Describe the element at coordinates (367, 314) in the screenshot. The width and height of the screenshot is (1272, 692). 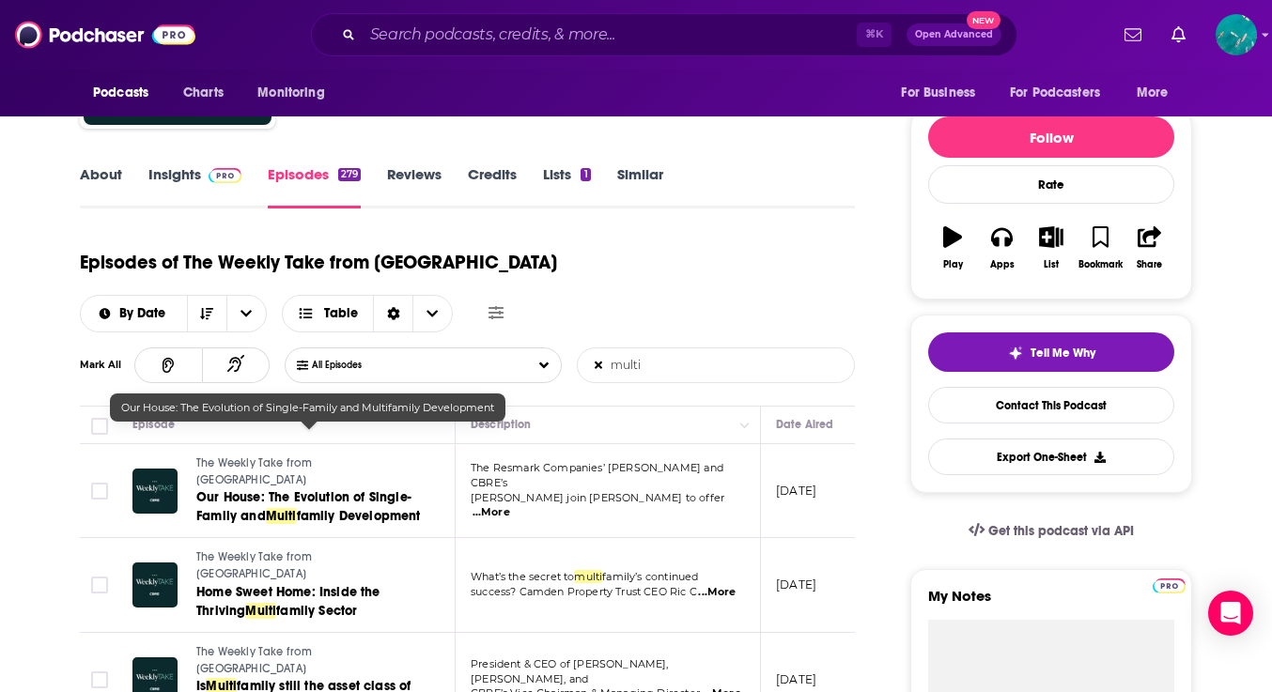
I see `h2: Choose View` at that location.